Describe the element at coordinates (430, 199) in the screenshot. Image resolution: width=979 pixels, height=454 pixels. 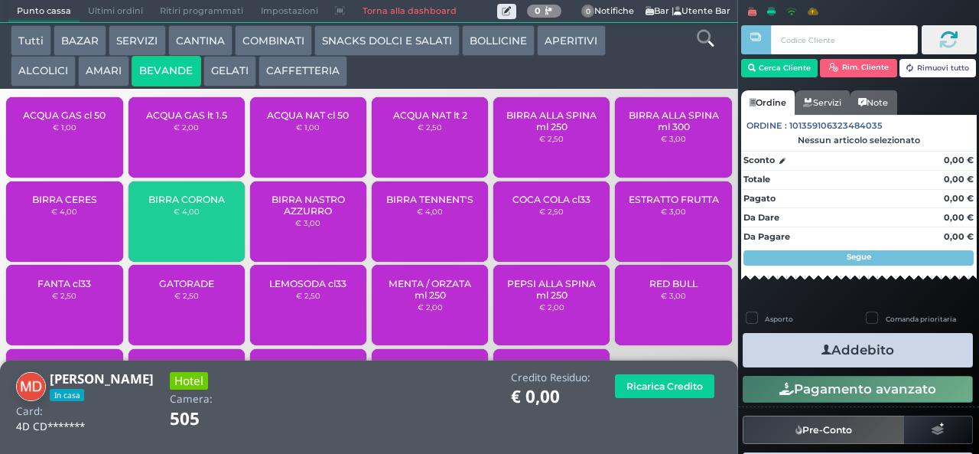
I see `span: BIRRA TENNENT'S` at that location.